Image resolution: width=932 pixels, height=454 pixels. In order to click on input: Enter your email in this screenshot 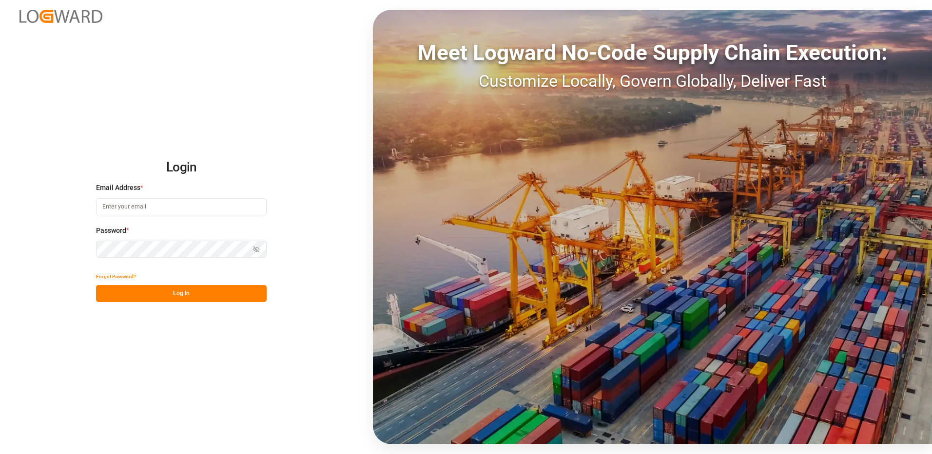, I will do `click(181, 207)`.